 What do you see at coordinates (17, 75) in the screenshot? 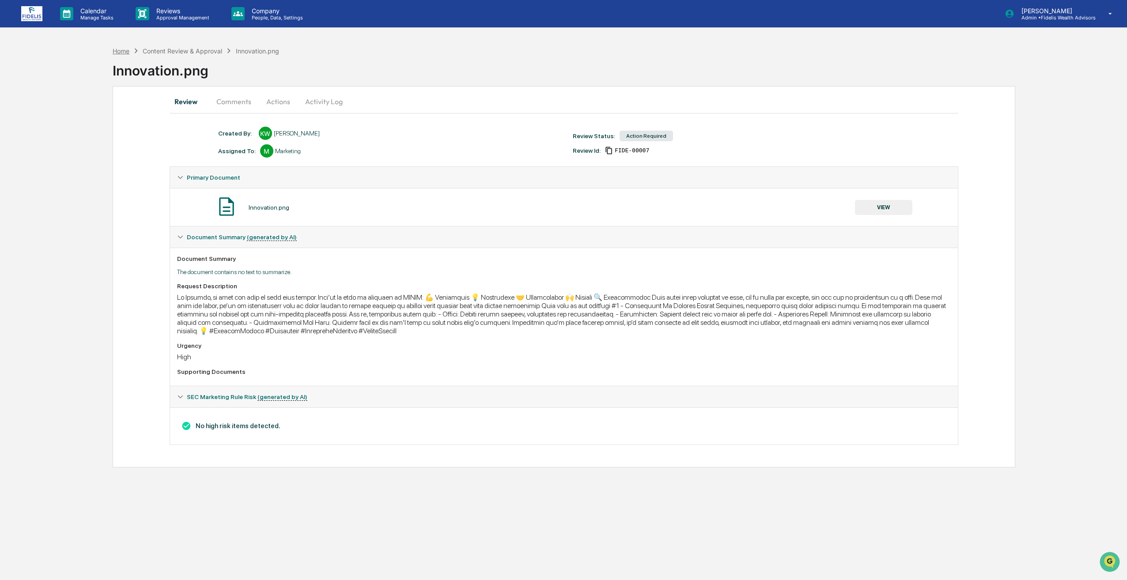
I see `img: 1746055101610-c473b297-6a78-478c-a979-82029cc54cd1` at bounding box center [17, 75].